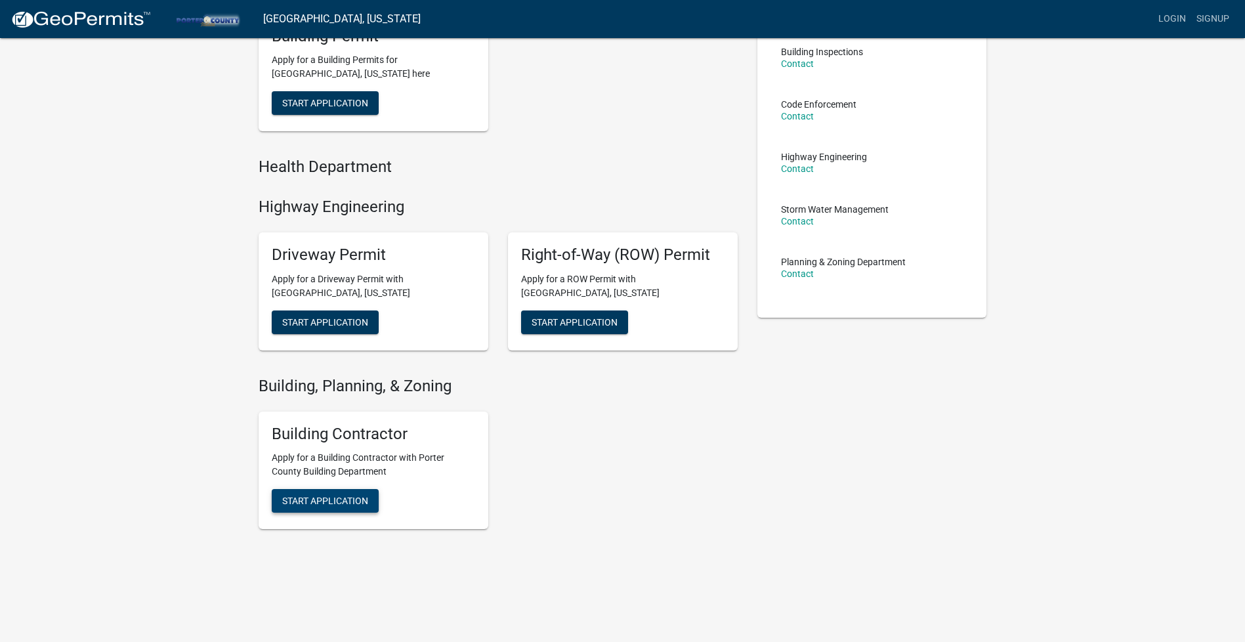 This screenshot has width=1245, height=642. What do you see at coordinates (373, 465) in the screenshot?
I see `p: Apply for a Building Contractor with Porter County Building Department` at bounding box center [373, 465].